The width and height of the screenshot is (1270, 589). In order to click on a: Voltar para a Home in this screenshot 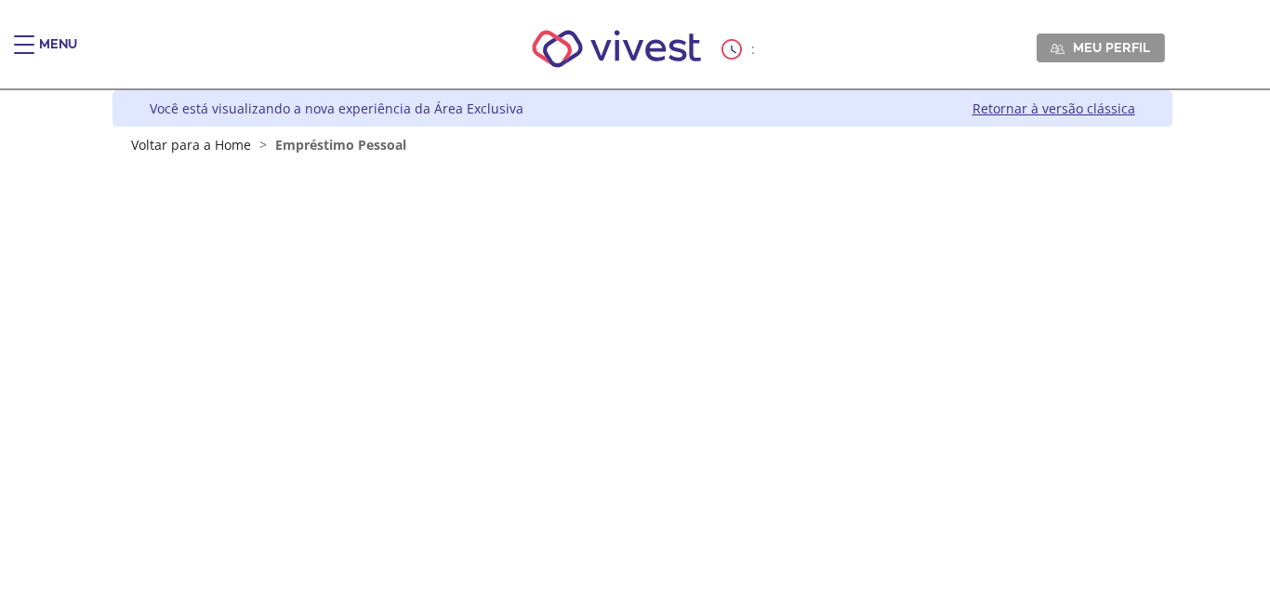, I will do `click(191, 144)`.